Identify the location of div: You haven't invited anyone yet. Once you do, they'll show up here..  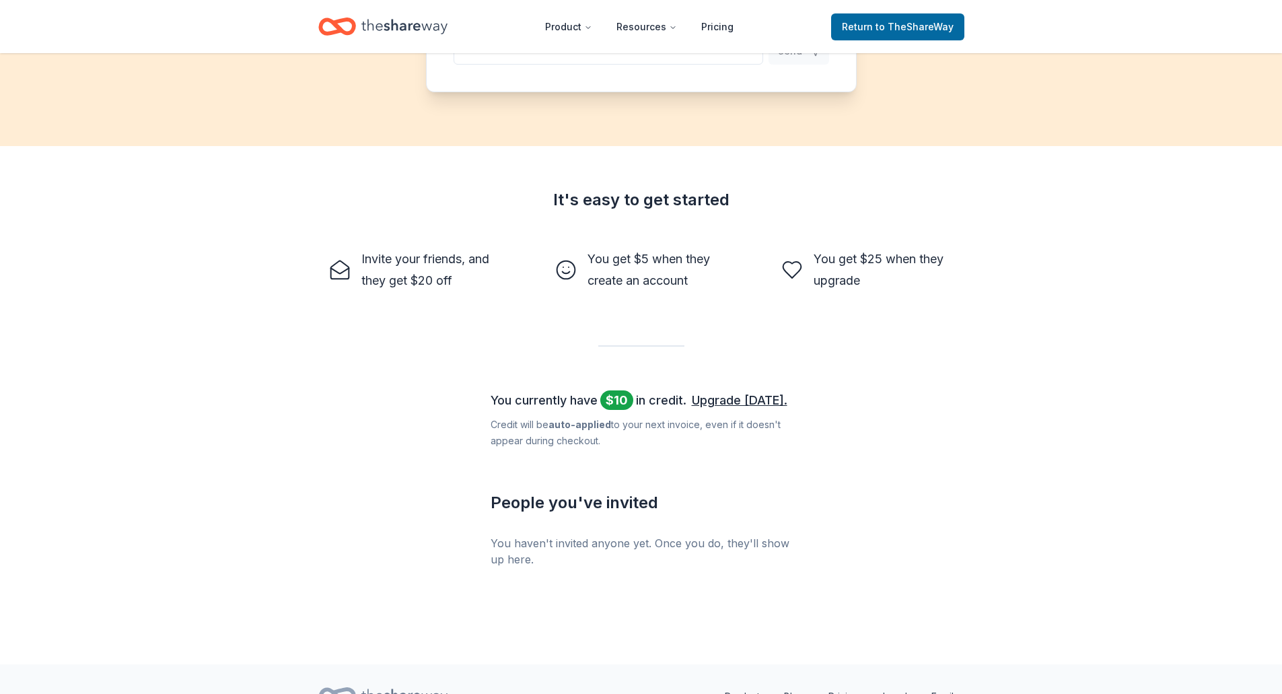
(642, 551).